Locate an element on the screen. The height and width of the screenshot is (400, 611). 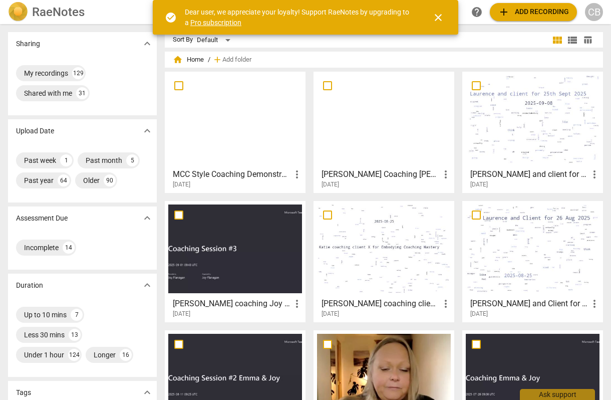
button: Tile view is located at coordinates (558, 40).